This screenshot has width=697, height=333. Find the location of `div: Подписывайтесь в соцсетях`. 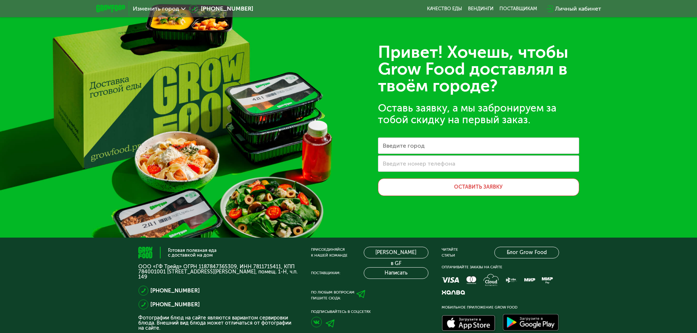

div: Подписывайтесь в соцсетях is located at coordinates (370, 312).